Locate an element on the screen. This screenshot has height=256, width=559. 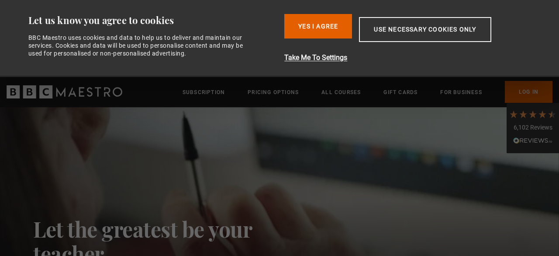
svg: BBC Maestro is located at coordinates (64, 92).